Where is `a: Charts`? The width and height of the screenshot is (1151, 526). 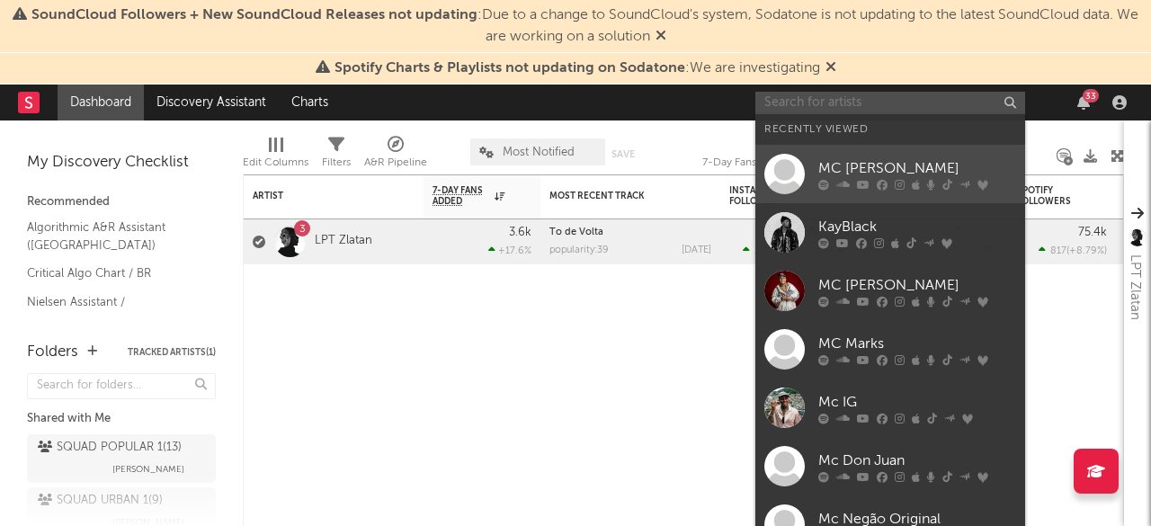
a: Charts is located at coordinates (309, 103).